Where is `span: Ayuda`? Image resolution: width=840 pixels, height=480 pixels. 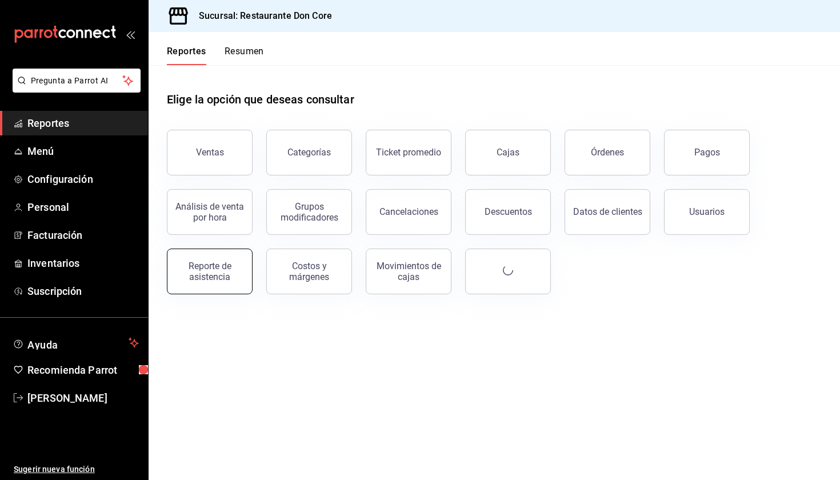 span: Ayuda is located at coordinates (75, 343).